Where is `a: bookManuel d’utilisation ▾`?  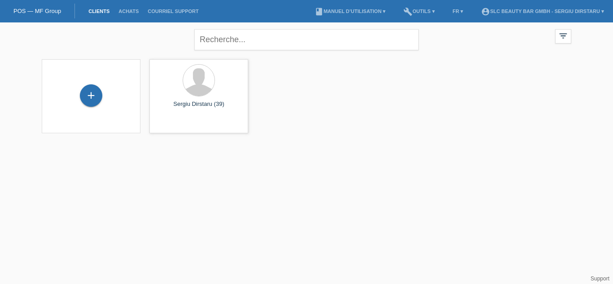 a: bookManuel d’utilisation ▾ is located at coordinates (350, 11).